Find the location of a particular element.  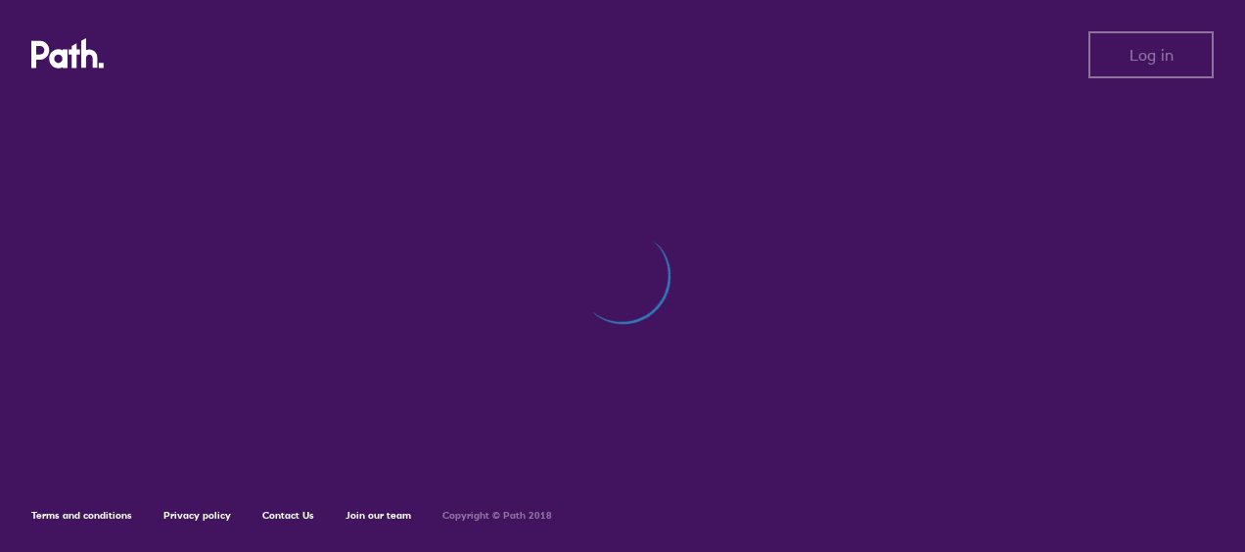

a: Contact Us is located at coordinates (288, 515).